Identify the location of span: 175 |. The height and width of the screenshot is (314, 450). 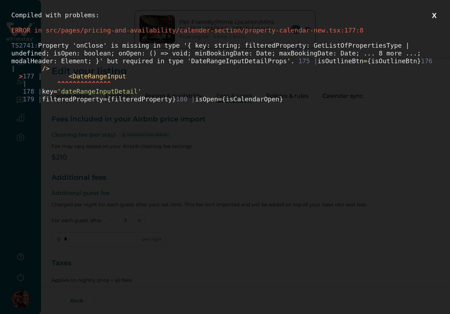
(308, 61).